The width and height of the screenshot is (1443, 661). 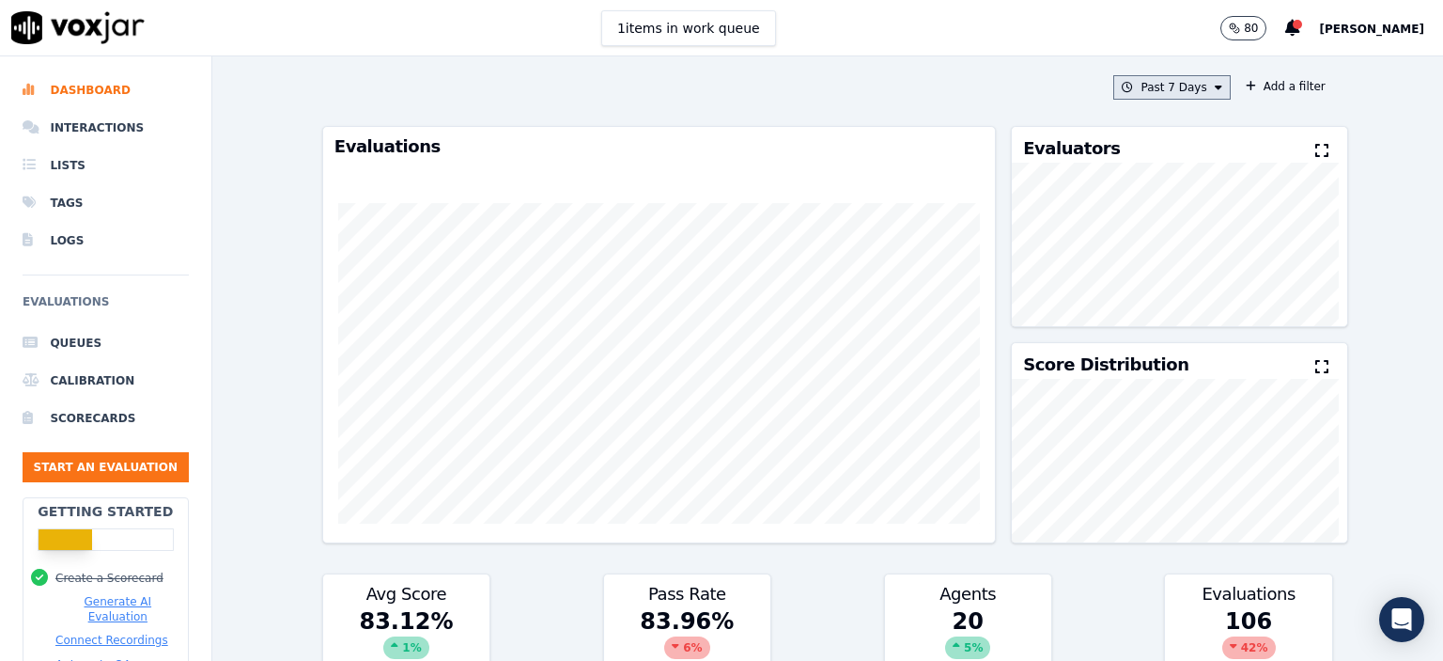 What do you see at coordinates (105, 307) in the screenshot?
I see `h6: Evaluations` at bounding box center [105, 307].